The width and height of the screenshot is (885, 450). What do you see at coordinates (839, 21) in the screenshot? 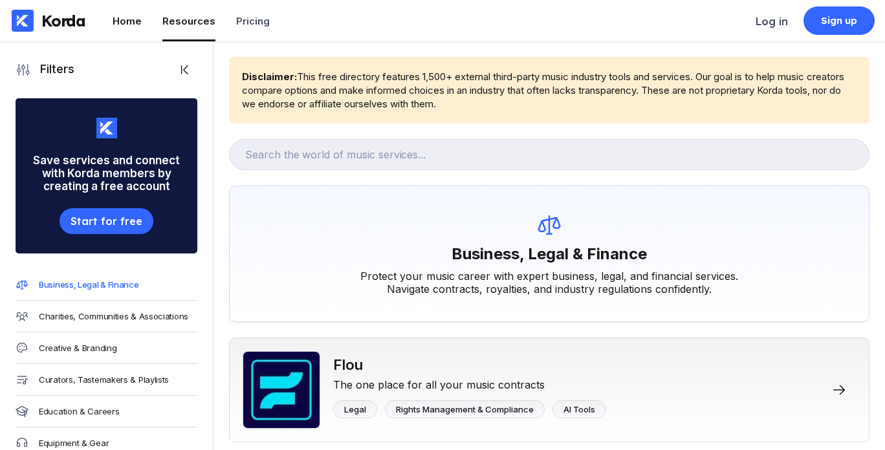
I see `a: Sign up` at bounding box center [839, 21].